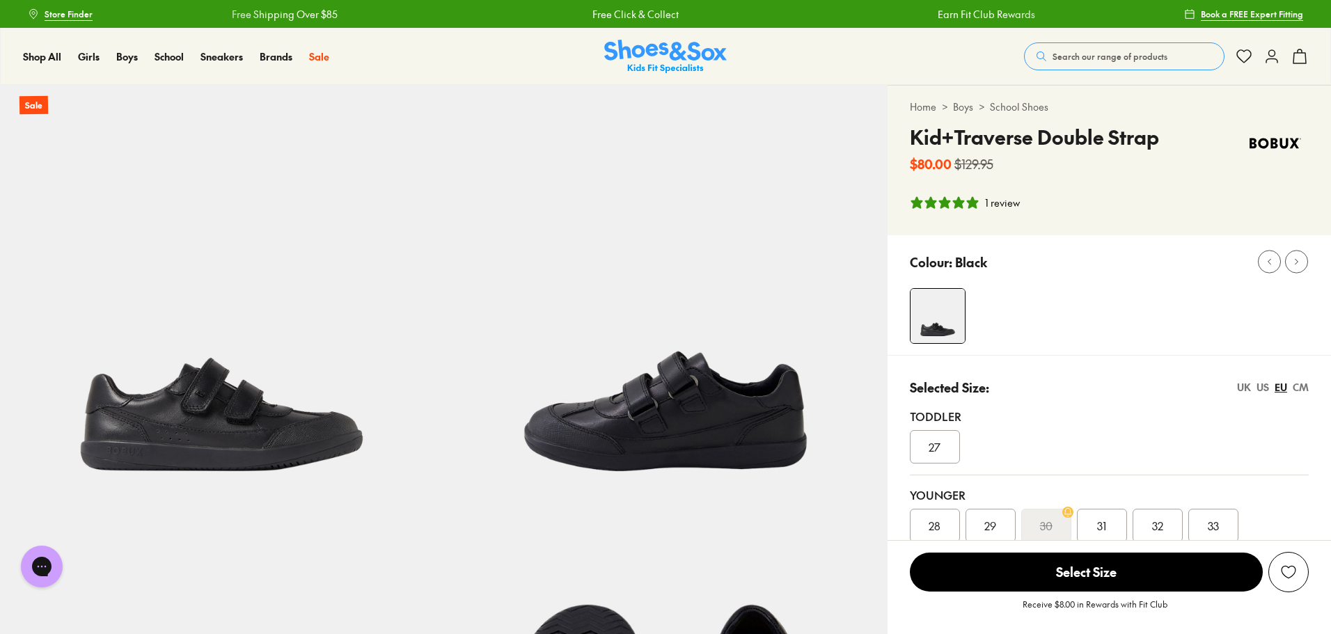 The image size is (1331, 634). I want to click on p: Sale, so click(33, 105).